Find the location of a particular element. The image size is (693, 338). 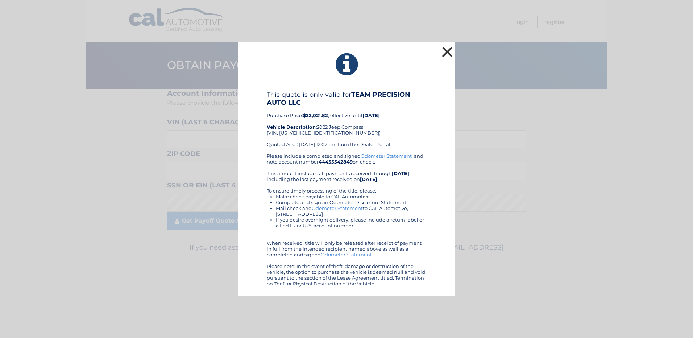

li: If you desire overnight delivery, please include a return label or a Fed Ex or UPS account number. is located at coordinates (351, 223).